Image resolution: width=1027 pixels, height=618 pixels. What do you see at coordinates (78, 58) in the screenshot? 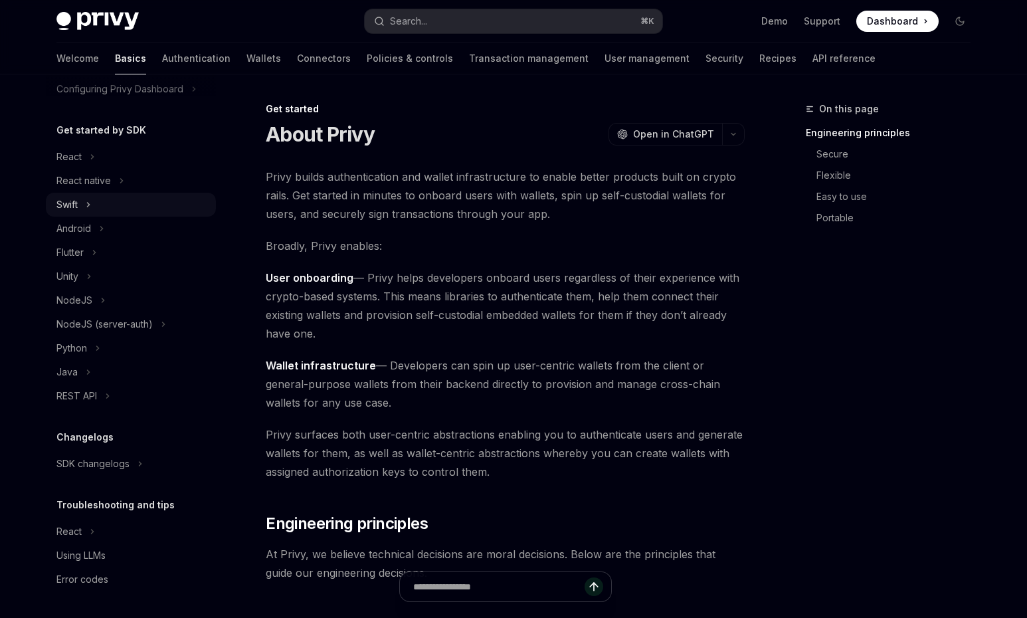
I see `a: Welcome` at bounding box center [78, 58].